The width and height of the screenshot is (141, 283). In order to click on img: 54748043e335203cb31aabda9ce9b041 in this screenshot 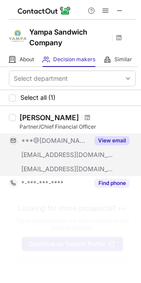, I will do `click(18, 36)`.